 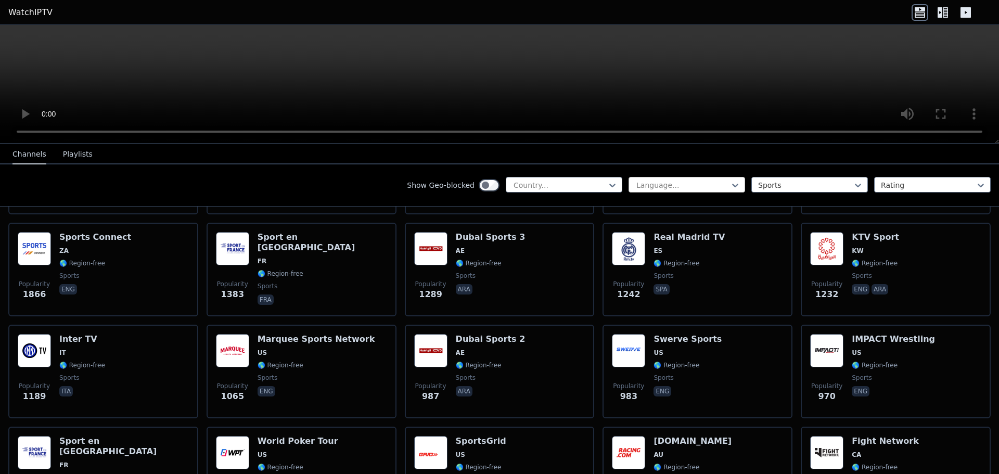 I want to click on span: 1866, so click(x=34, y=294).